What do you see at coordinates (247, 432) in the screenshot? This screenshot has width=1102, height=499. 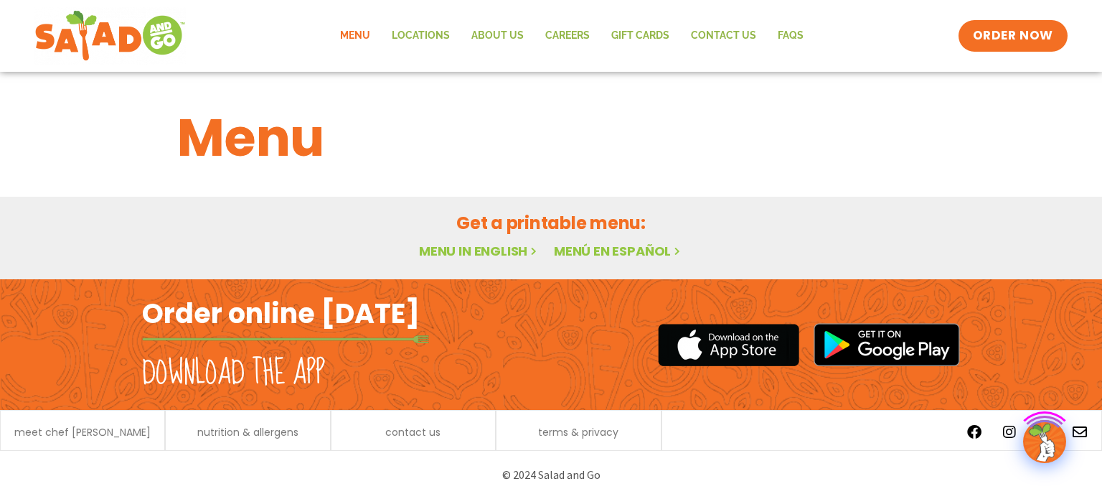 I see `a: nutrition & allergens` at bounding box center [247, 432].